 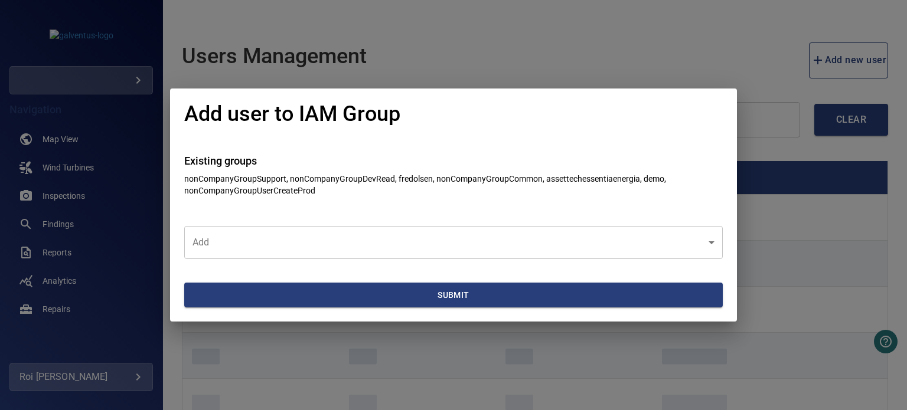 I want to click on h1: Add user to IAM Group, so click(x=292, y=115).